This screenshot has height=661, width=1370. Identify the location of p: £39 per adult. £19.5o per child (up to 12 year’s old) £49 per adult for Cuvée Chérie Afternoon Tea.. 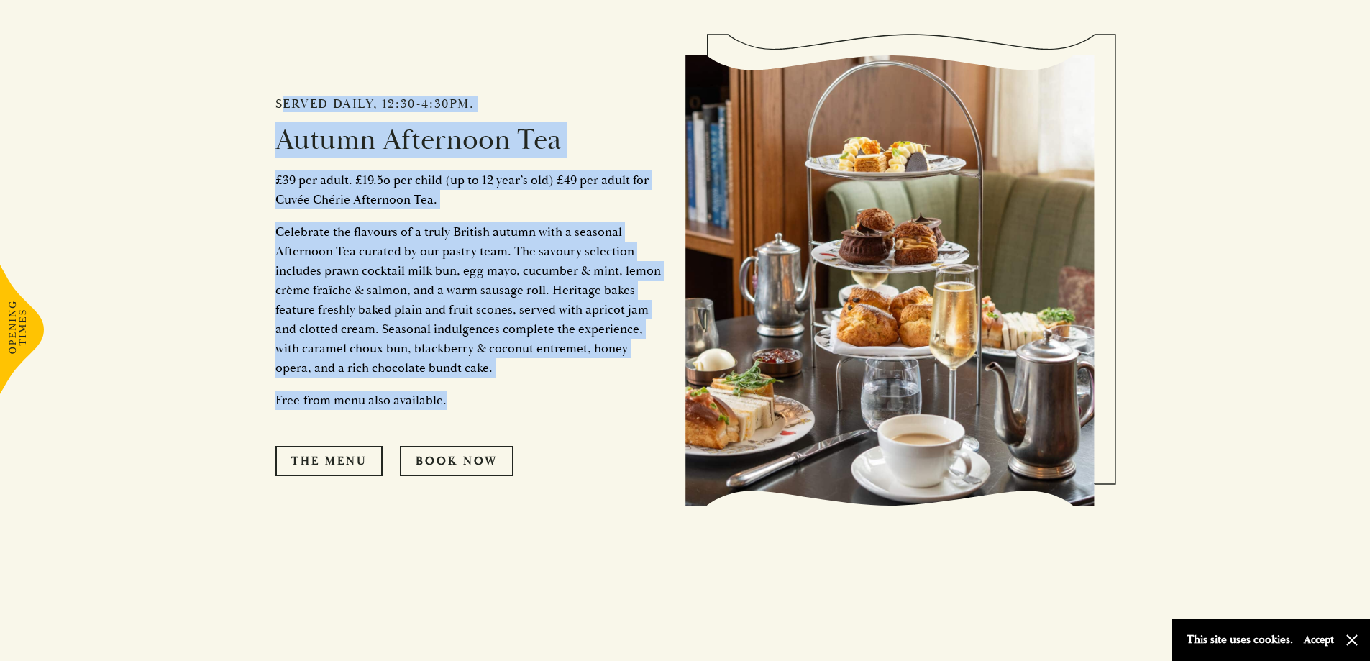
(469, 190).